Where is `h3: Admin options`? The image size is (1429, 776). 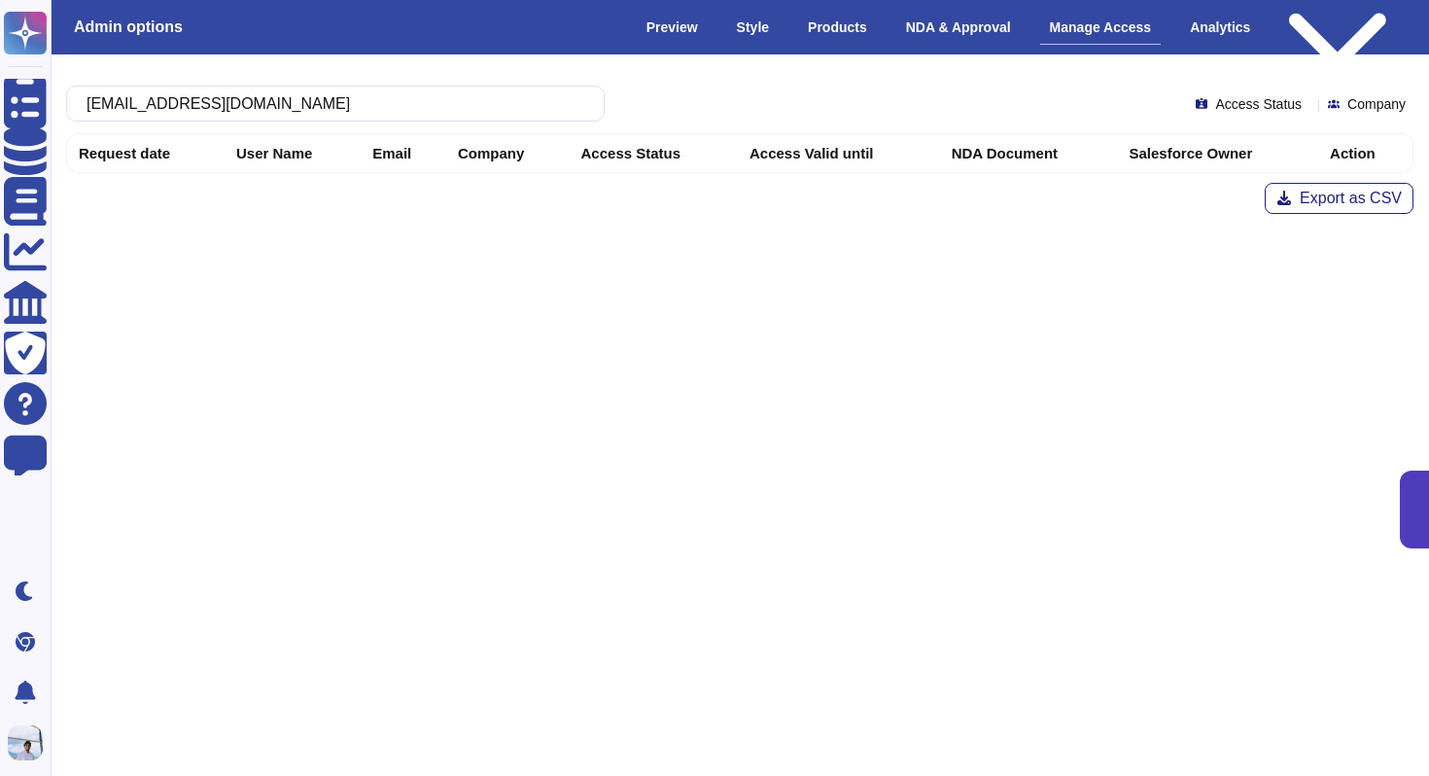 h3: Admin options is located at coordinates (128, 26).